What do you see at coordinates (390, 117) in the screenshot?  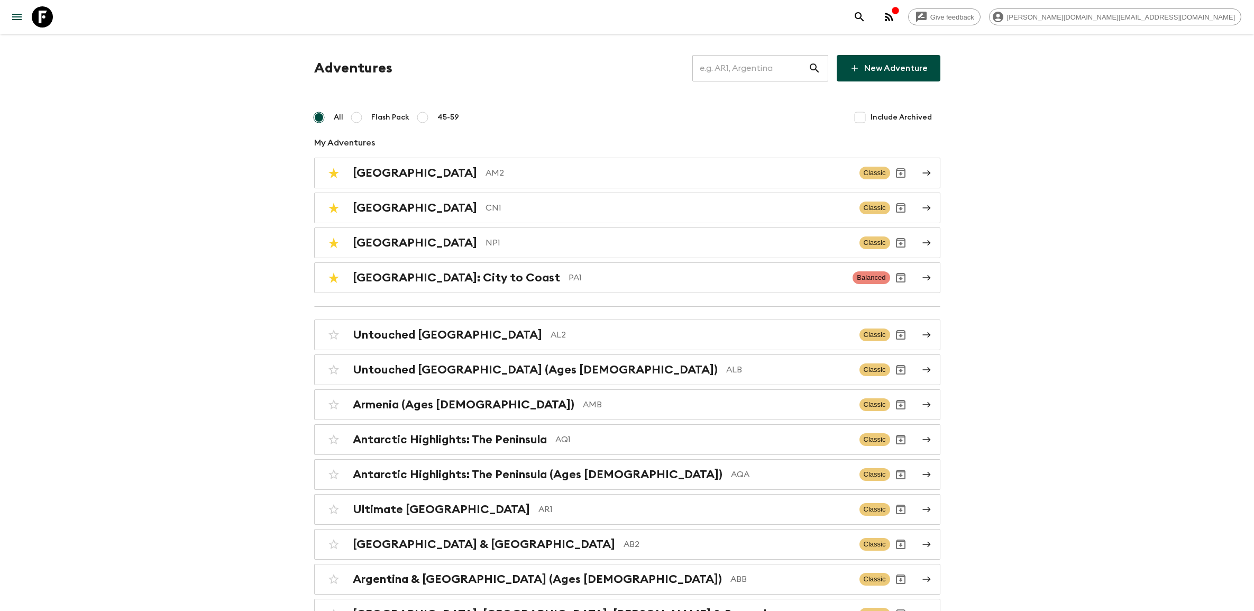 I see `span: Flash Pack` at bounding box center [390, 117].